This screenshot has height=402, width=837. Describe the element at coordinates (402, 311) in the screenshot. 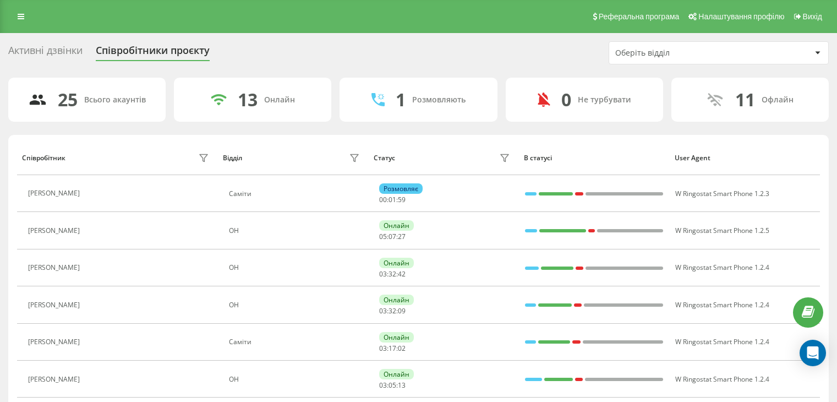

I see `span: 09` at that location.